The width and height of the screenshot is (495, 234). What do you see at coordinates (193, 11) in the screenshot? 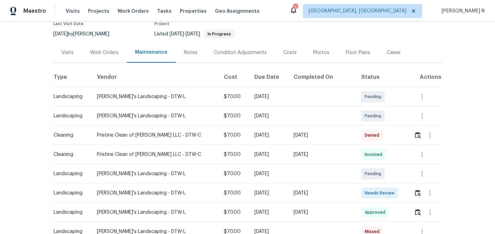
I see `span: Properties` at bounding box center [193, 11].